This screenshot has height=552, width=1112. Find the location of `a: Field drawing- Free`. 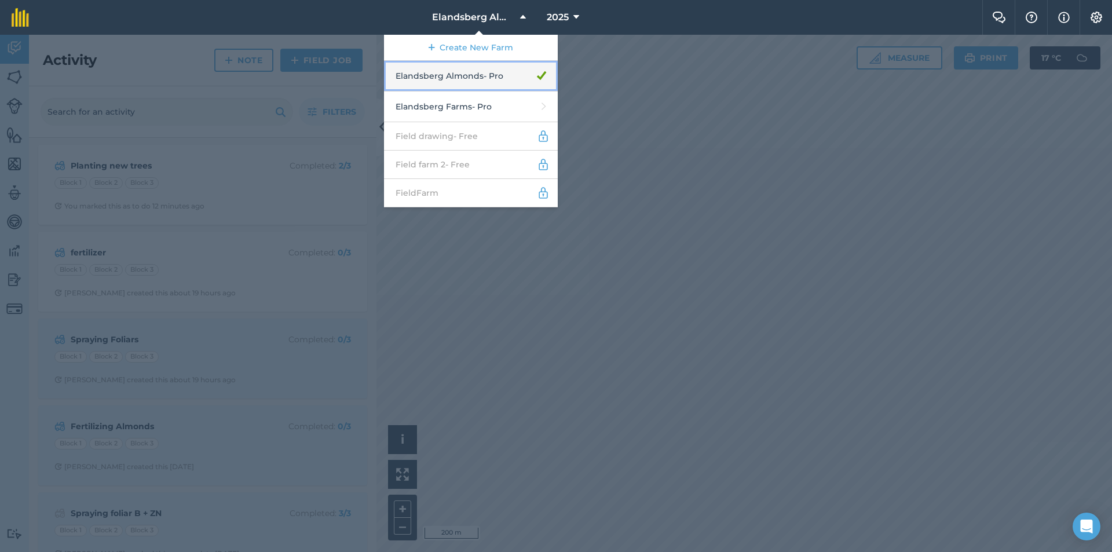

a: Field drawing- Free is located at coordinates (471, 136).